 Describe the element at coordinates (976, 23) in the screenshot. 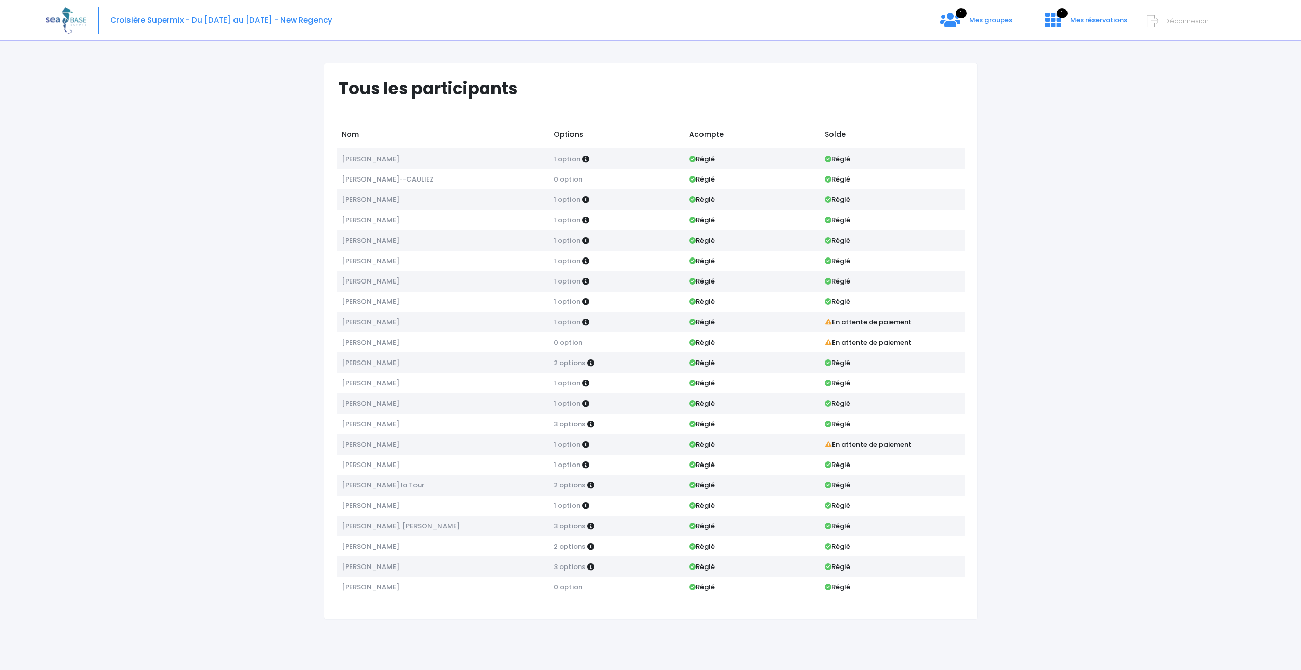

I see `a: 1 Mes groupes` at that location.